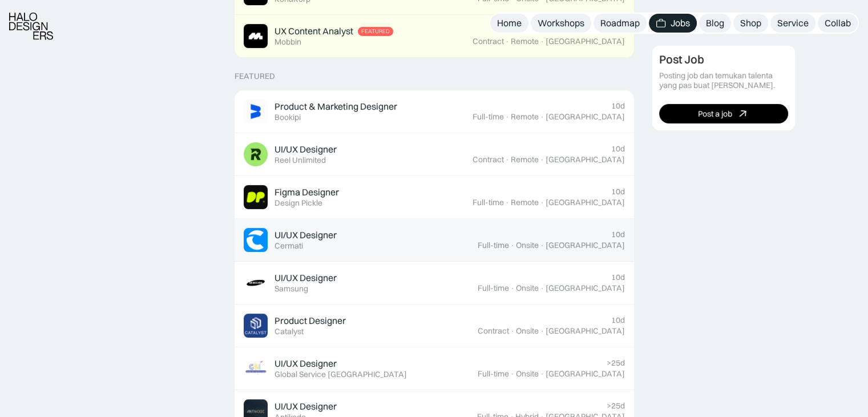  Describe the element at coordinates (715, 113) in the screenshot. I see `div: Post a job` at that location.